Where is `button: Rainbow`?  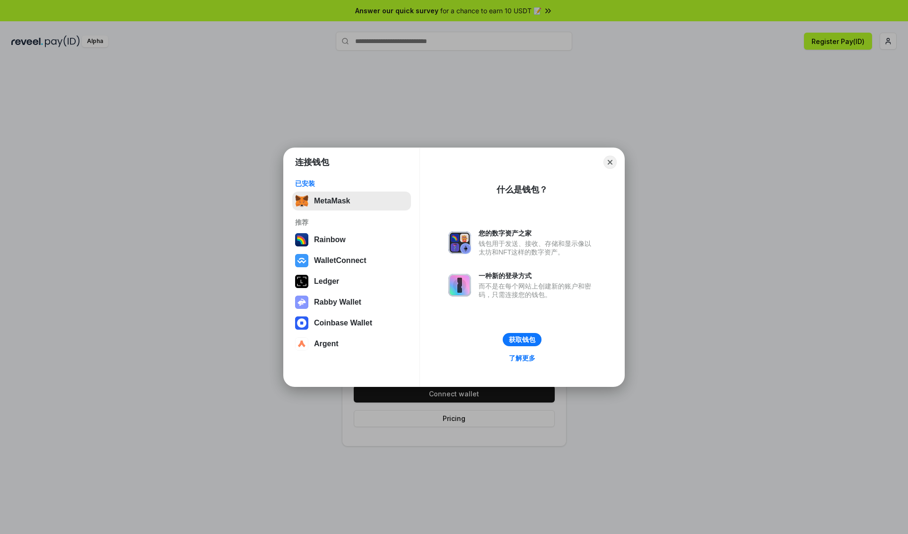 button: Rainbow is located at coordinates (351, 240).